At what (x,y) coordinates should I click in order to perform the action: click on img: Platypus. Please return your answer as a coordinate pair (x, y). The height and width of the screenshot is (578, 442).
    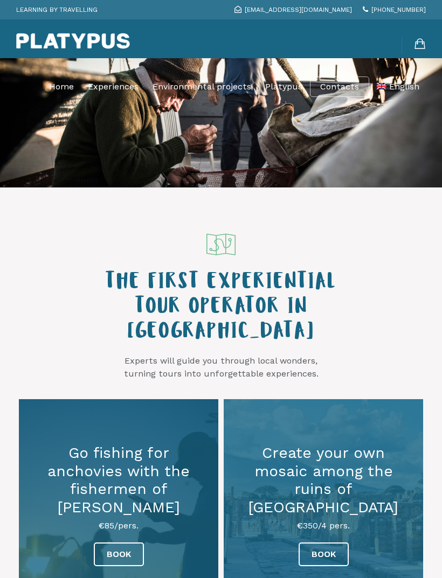
    Looking at the image, I should click on (73, 41).